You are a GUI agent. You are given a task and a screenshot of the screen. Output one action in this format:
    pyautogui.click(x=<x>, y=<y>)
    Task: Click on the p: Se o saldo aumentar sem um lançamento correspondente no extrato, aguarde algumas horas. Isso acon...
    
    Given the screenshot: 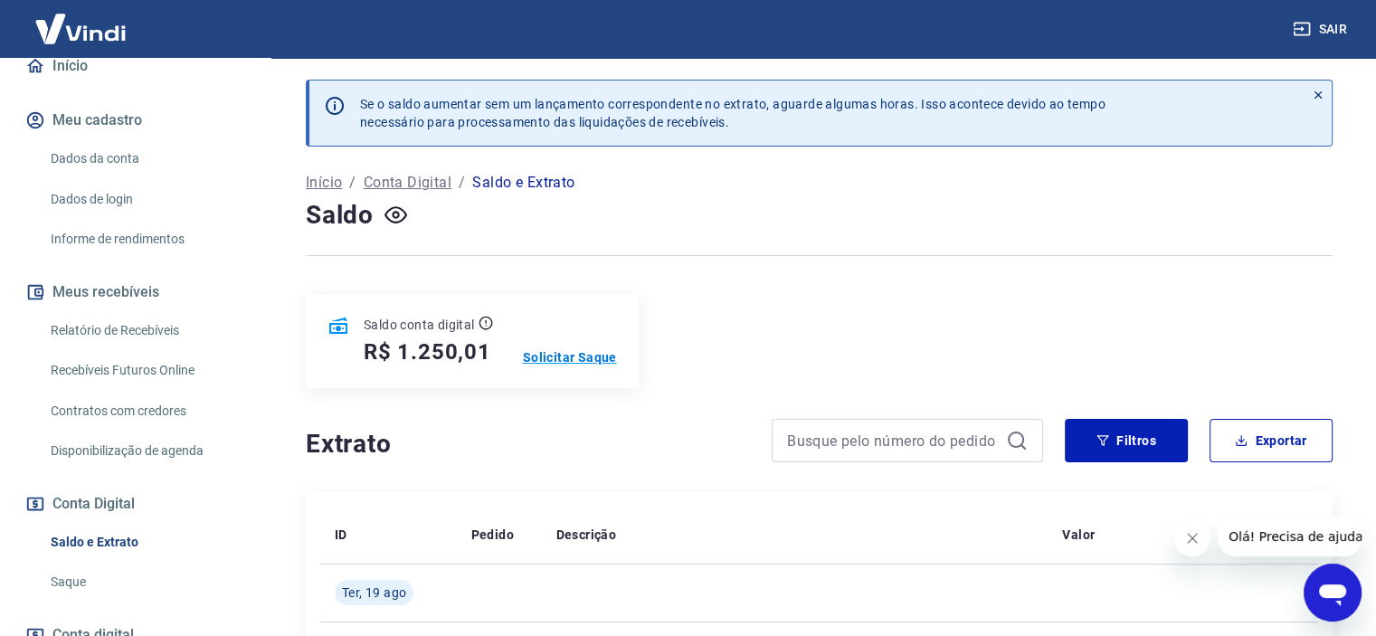 What is the action you would take?
    pyautogui.click(x=733, y=113)
    